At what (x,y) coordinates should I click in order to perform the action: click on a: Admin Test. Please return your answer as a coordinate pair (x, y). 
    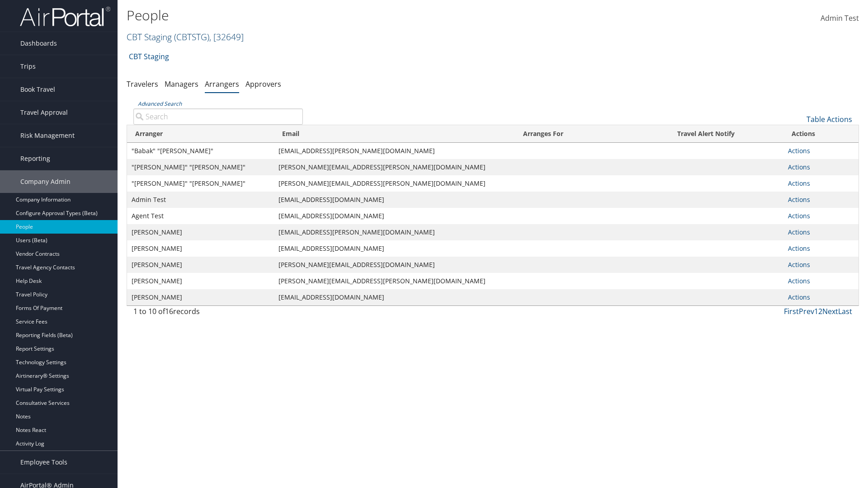
    Looking at the image, I should click on (839, 19).